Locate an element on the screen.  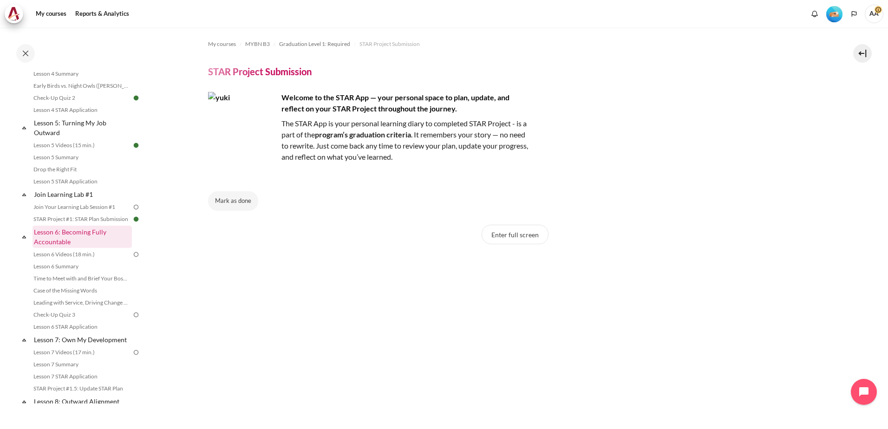
button: Languages is located at coordinates (854, 14).